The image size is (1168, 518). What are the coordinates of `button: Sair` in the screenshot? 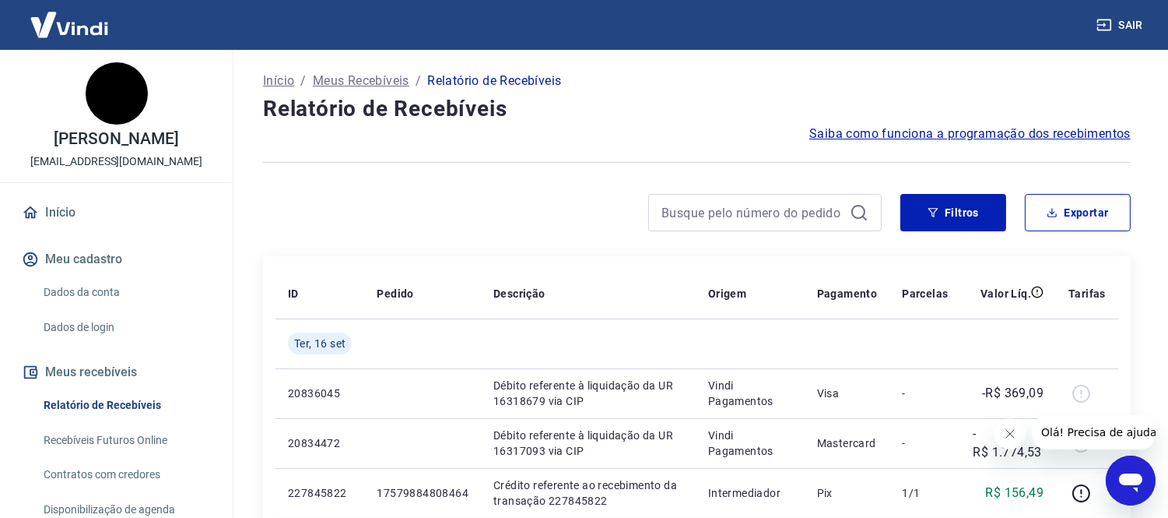 It's located at (1122, 25).